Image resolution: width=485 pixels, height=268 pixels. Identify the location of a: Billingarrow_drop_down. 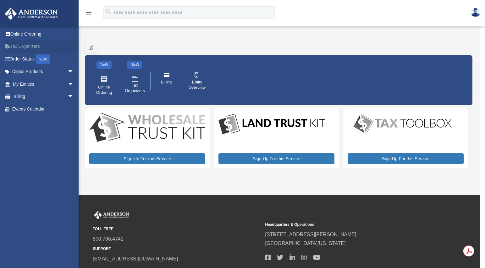
(44, 97).